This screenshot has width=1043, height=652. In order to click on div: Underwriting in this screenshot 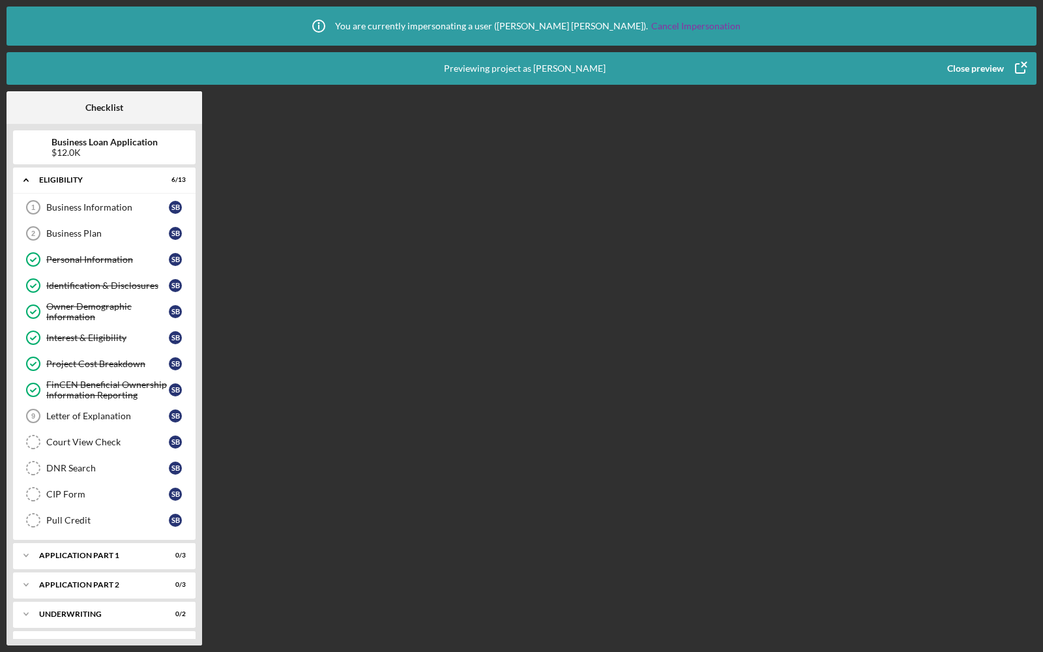, I will do `click(96, 614)`.